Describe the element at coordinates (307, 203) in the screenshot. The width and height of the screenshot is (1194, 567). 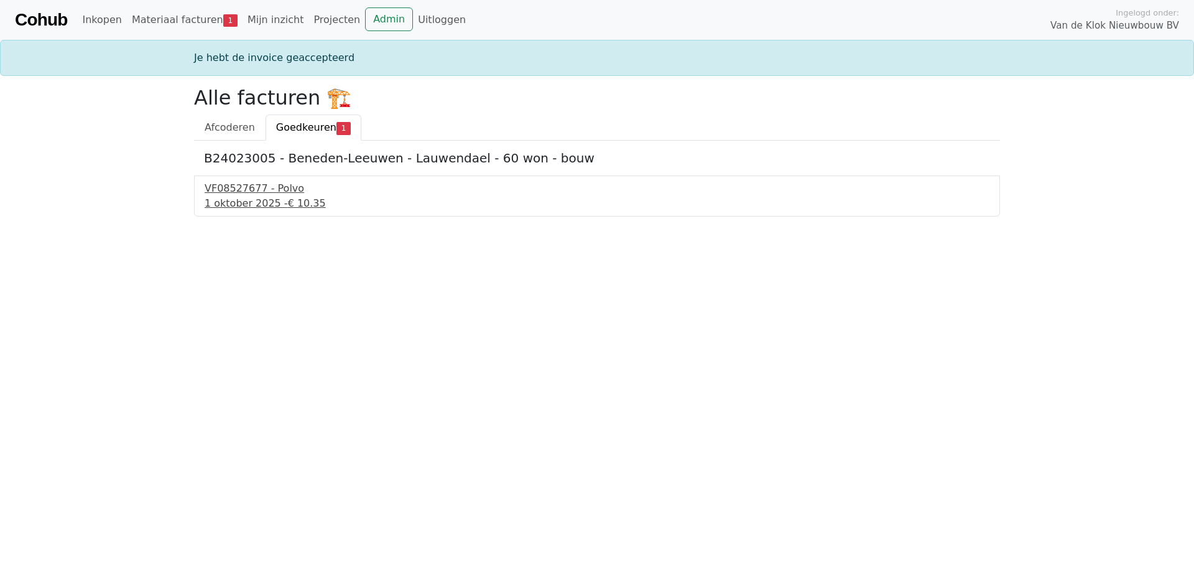
I see `span: € 10.35` at that location.